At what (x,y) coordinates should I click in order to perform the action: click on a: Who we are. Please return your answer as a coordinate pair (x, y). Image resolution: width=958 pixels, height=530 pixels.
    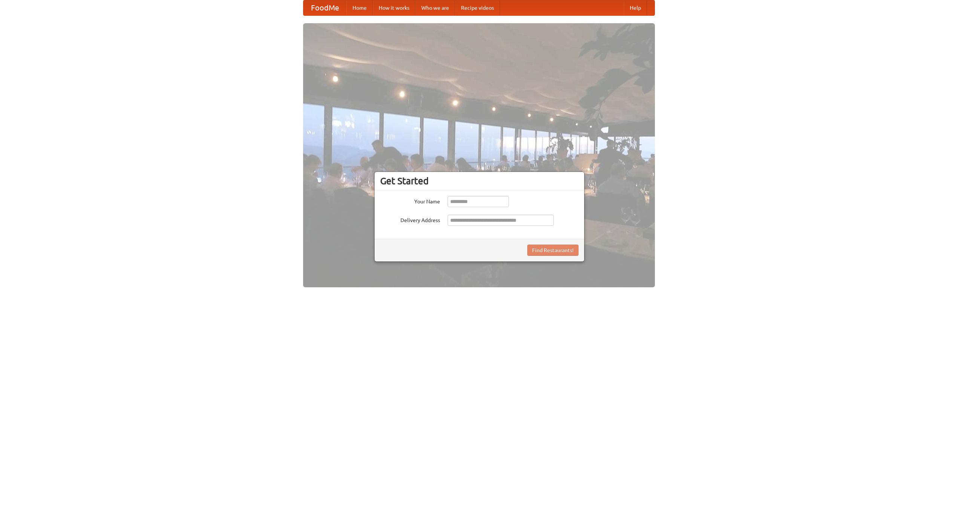
    Looking at the image, I should click on (435, 8).